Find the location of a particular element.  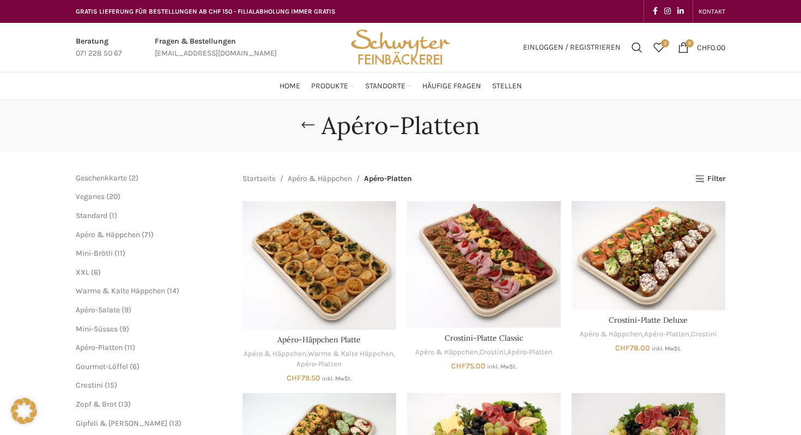

a: 3 is located at coordinates (659, 47).